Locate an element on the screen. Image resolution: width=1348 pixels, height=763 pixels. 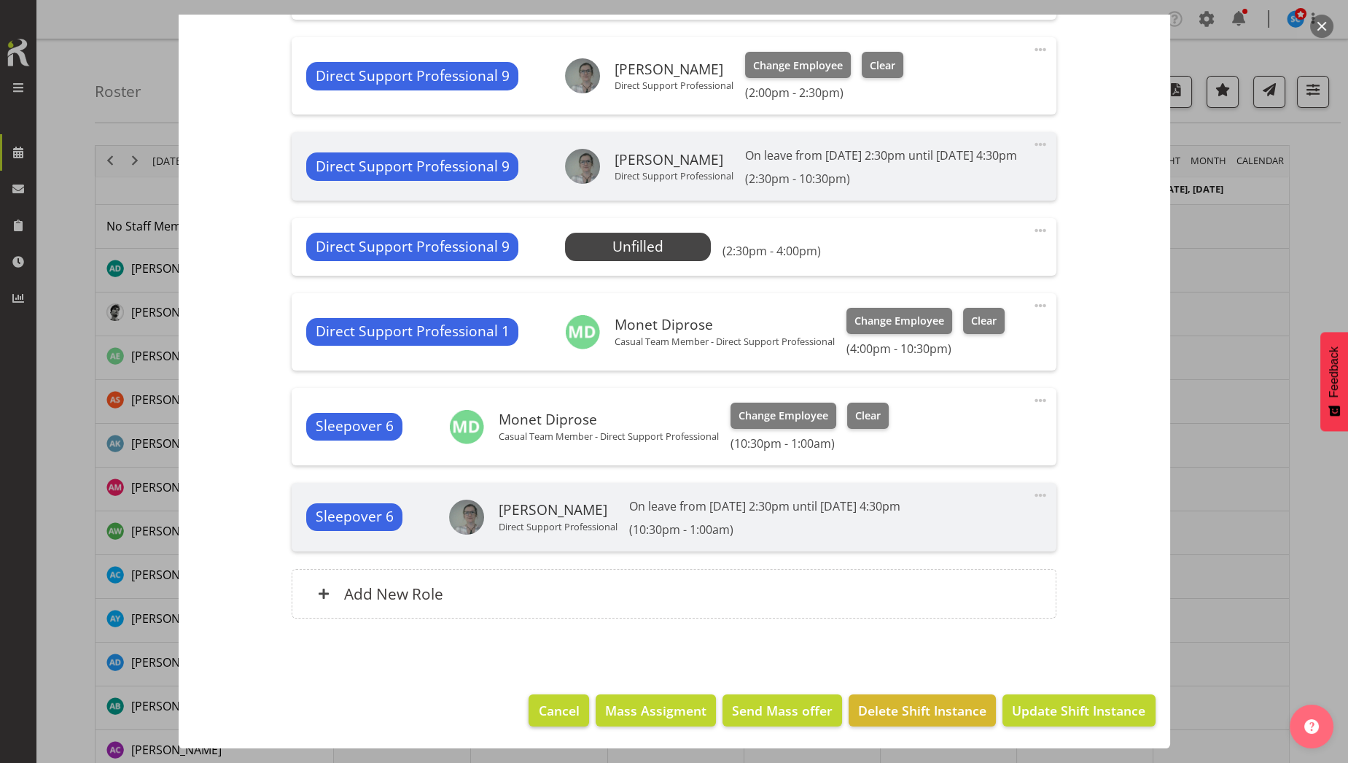
button: Feedback - Show survey is located at coordinates (1334, 381).